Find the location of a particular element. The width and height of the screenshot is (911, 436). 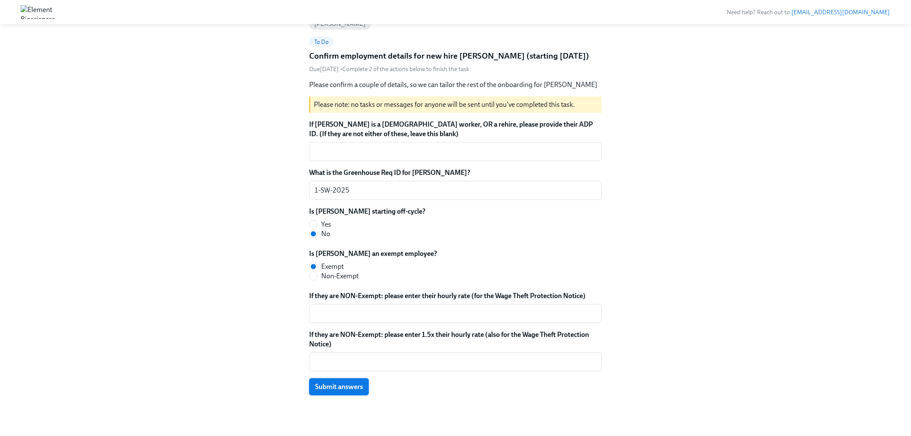

label: If they are NON-Exempt: please enter 1.5x their hourly rate (also for the Wage Theft Protection N... is located at coordinates (455, 339).